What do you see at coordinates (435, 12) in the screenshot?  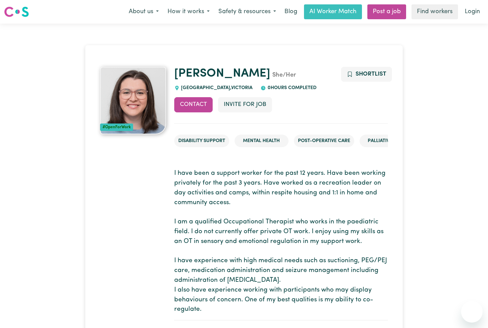 I see `a: Find workers` at bounding box center [435, 12].